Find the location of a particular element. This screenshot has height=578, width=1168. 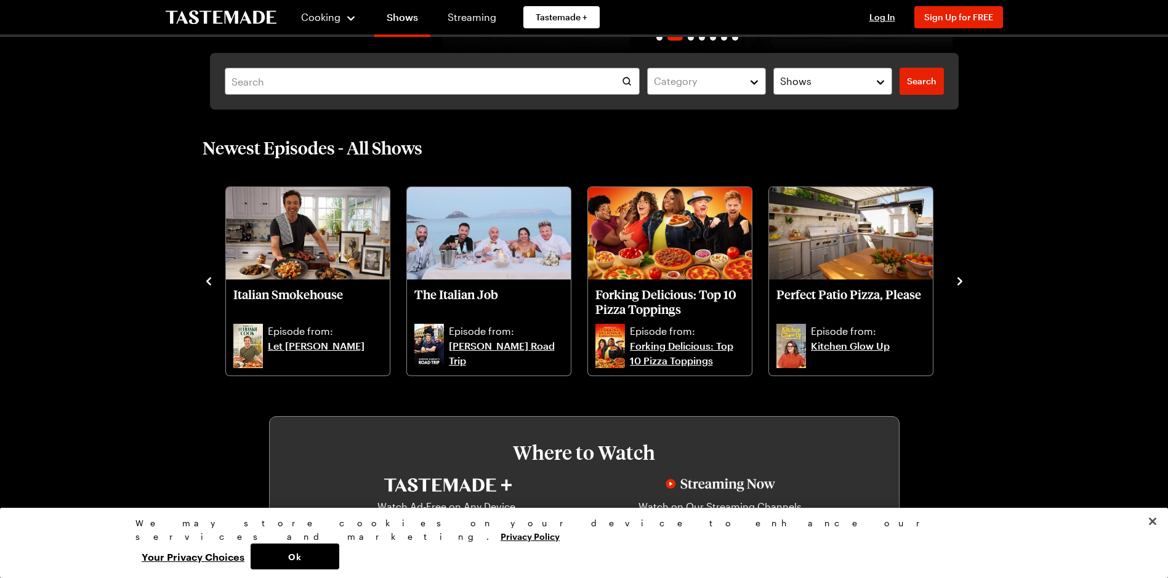

p: Watch Ad-Free on Any Device, Anytime, Anywhere in 4K is located at coordinates (448, 514).